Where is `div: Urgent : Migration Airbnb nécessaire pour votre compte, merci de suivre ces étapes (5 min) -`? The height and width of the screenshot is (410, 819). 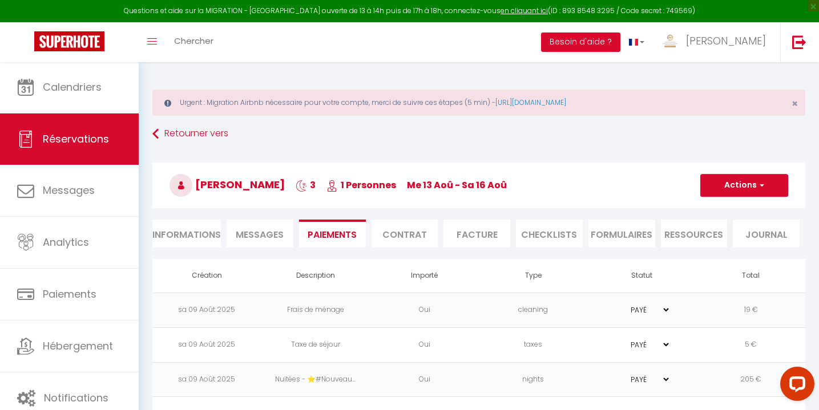
div: Urgent : Migration Airbnb nécessaire pour votre compte, merci de suivre ces étapes (5 min) - is located at coordinates (479, 103).